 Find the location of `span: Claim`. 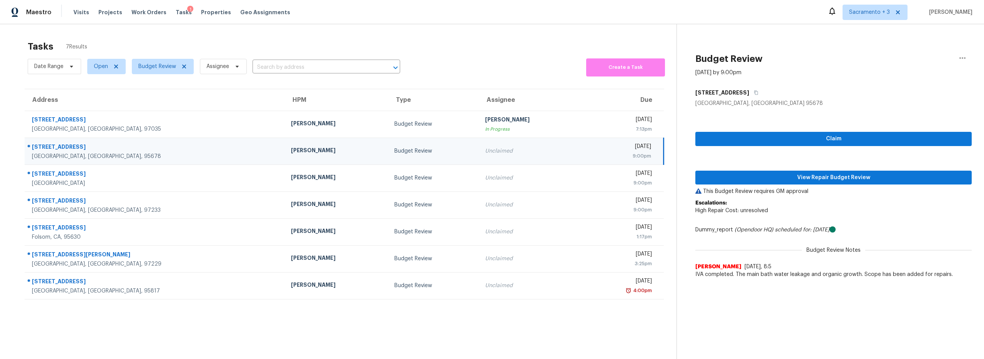

span: Claim is located at coordinates (834, 139).